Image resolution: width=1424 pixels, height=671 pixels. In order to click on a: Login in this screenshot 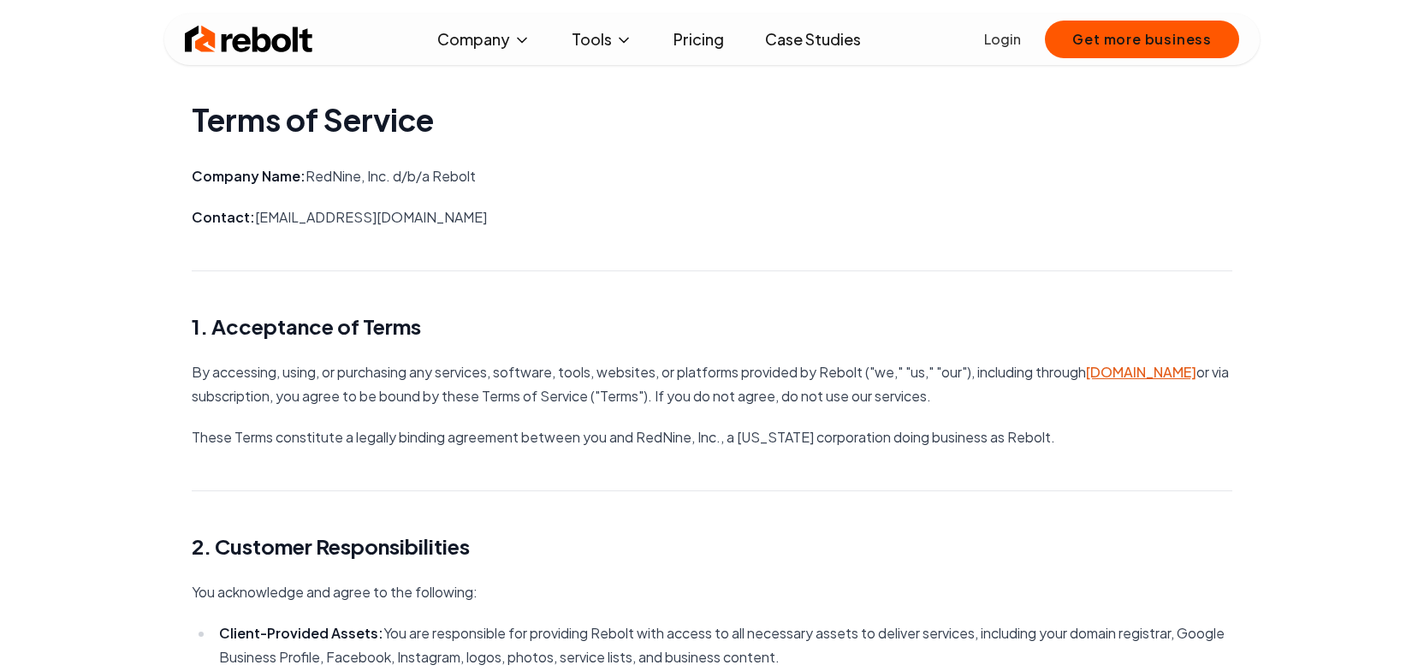, I will do `click(1002, 39)`.